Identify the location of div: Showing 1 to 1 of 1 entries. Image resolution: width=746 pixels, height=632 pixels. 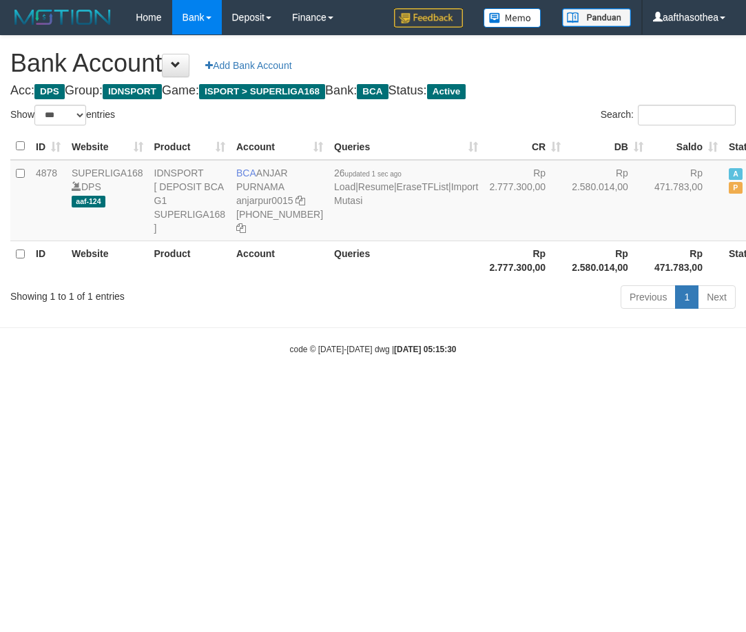
(155, 293).